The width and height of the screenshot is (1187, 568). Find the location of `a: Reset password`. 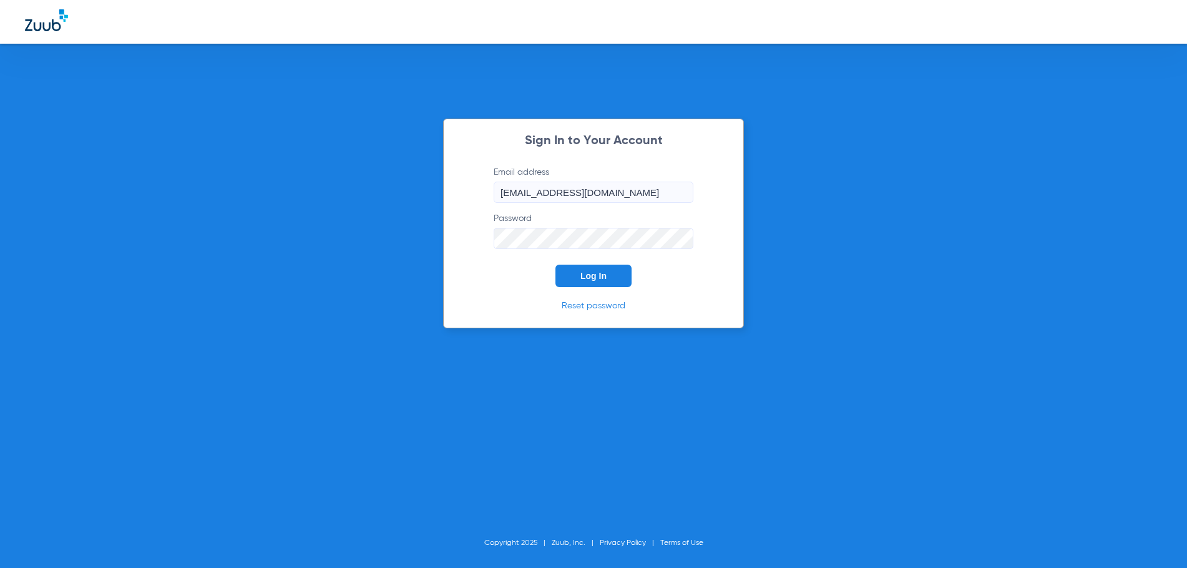

a: Reset password is located at coordinates (593, 306).